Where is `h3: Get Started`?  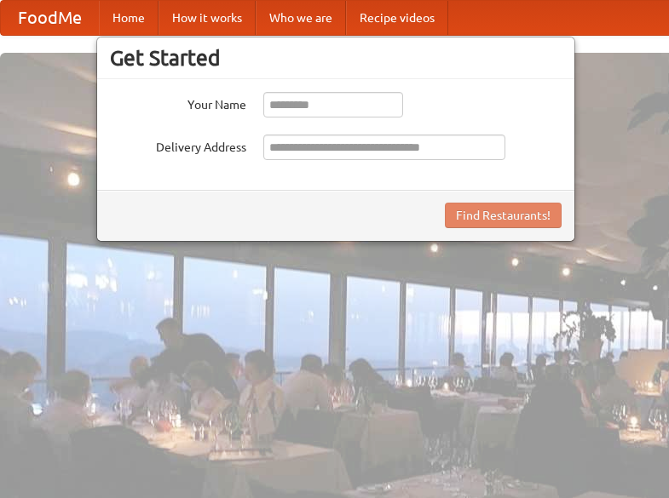 h3: Get Started is located at coordinates (336, 58).